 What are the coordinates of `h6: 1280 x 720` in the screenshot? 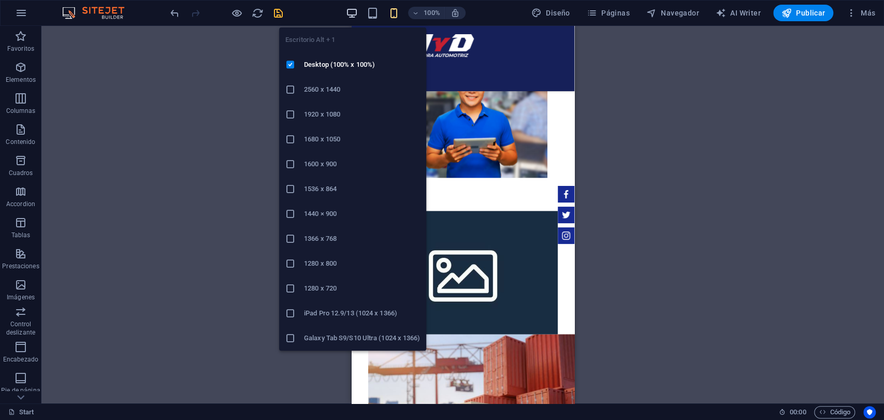 It's located at (362, 289).